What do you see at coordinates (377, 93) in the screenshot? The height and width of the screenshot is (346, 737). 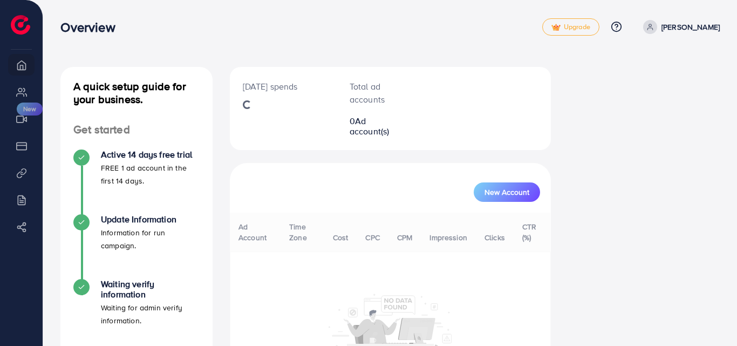 I see `p: Total ad accounts` at bounding box center [377, 93].